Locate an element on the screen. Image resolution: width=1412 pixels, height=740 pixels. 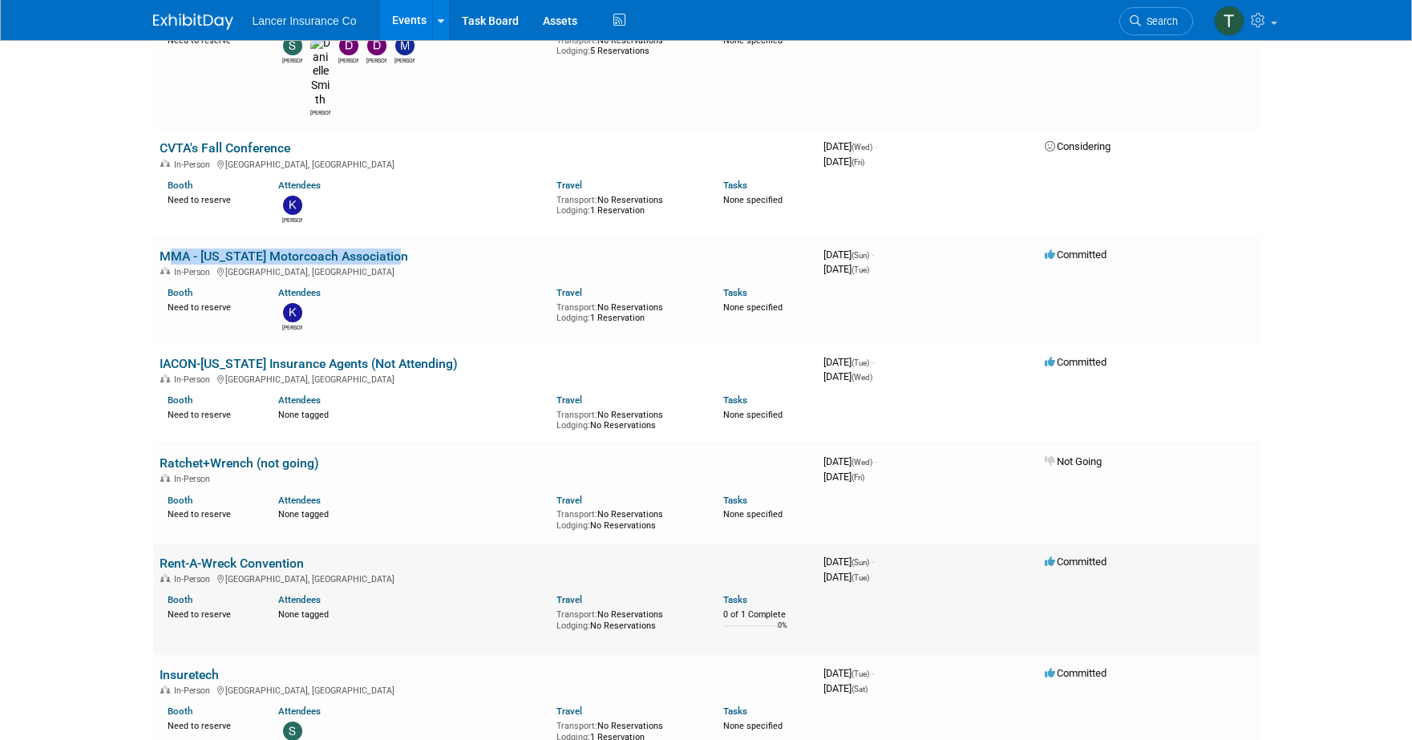
a: Ratchet+Wrench (not going) is located at coordinates (239, 463).